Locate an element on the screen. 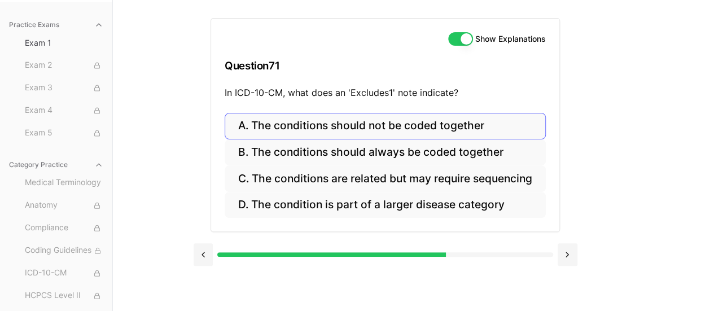 This screenshot has width=714, height=311. button: HCPCS Level II is located at coordinates (64, 296).